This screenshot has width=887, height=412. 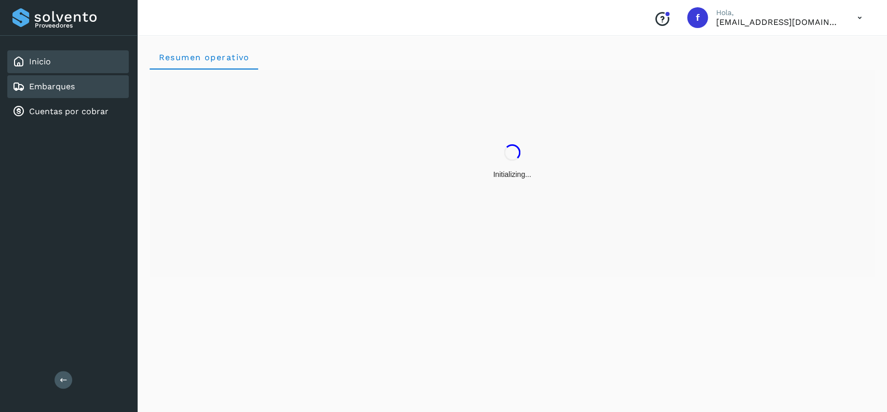 I want to click on a: Inicio, so click(x=40, y=61).